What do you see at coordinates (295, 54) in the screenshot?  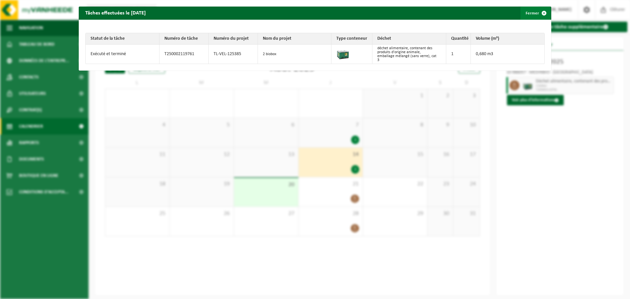 I see `td: 2 biobox` at bounding box center [295, 54].